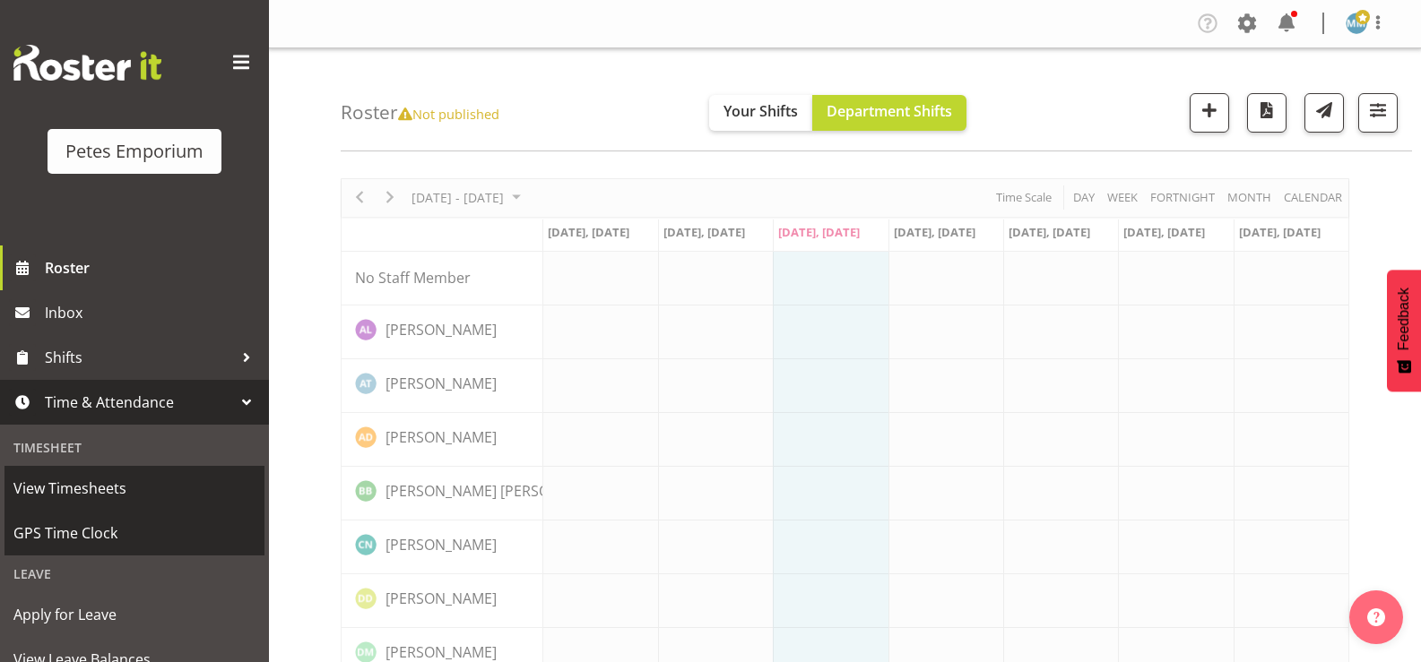 This screenshot has width=1421, height=662. What do you see at coordinates (152, 313) in the screenshot?
I see `span: Inbox` at bounding box center [152, 313].